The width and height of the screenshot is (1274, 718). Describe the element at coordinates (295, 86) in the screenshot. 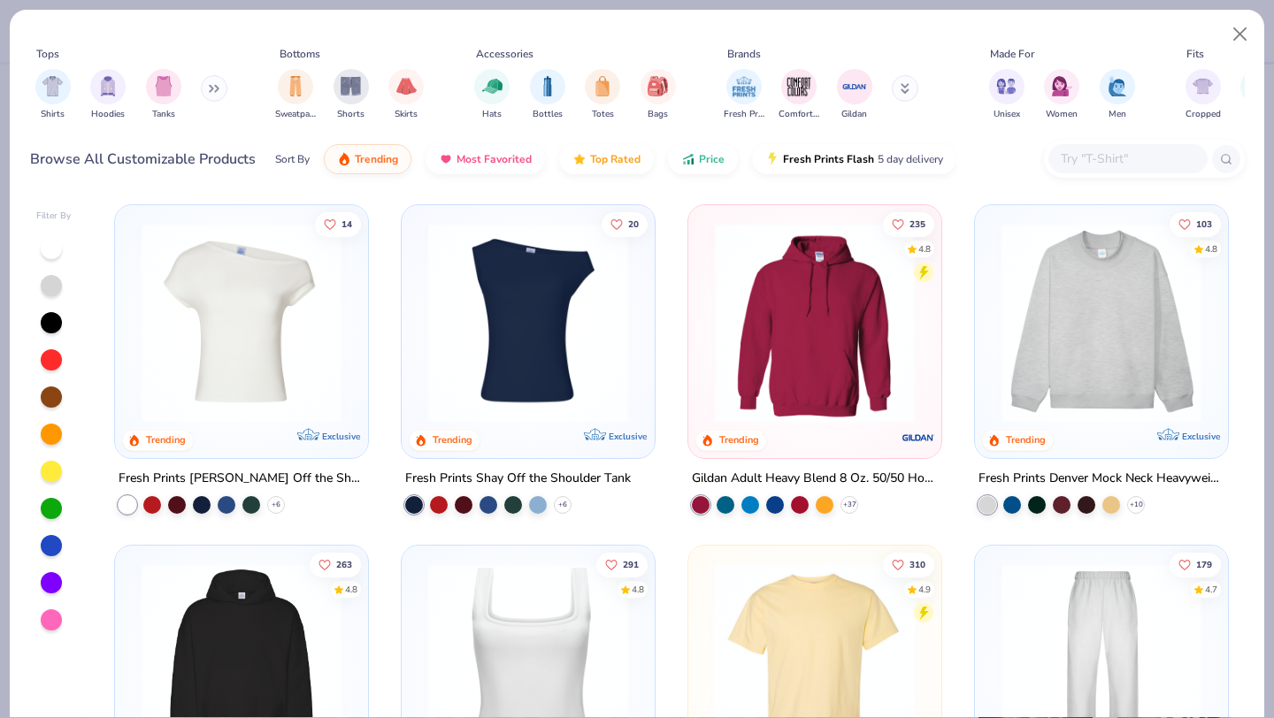

I see `img: Sweatpants Image` at that location.